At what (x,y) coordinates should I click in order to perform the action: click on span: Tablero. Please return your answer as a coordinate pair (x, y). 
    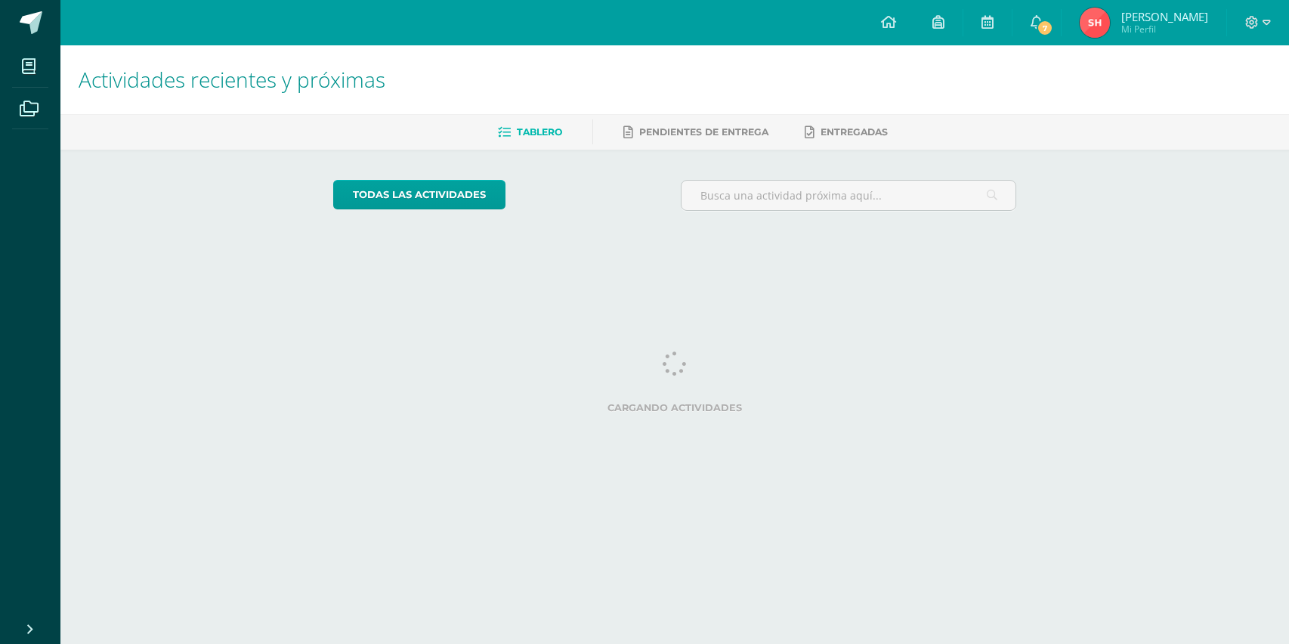
    Looking at the image, I should click on (540, 132).